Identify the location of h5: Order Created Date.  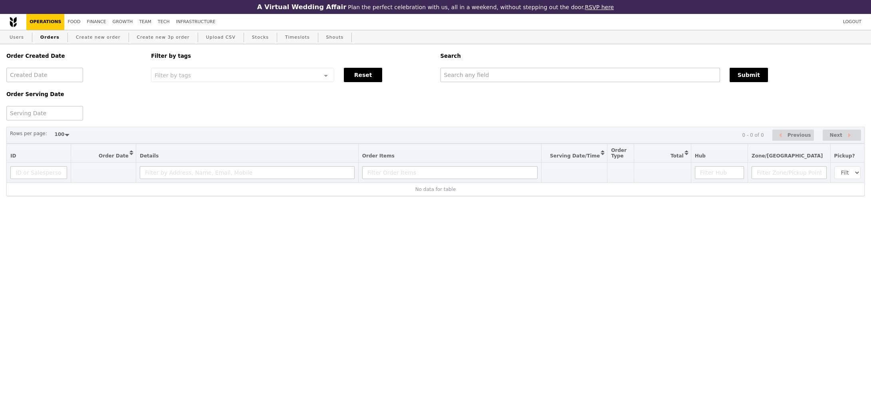
(74, 56).